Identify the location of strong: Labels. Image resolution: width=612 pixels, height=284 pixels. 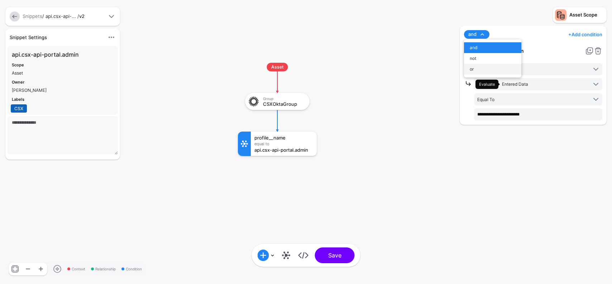
(18, 99).